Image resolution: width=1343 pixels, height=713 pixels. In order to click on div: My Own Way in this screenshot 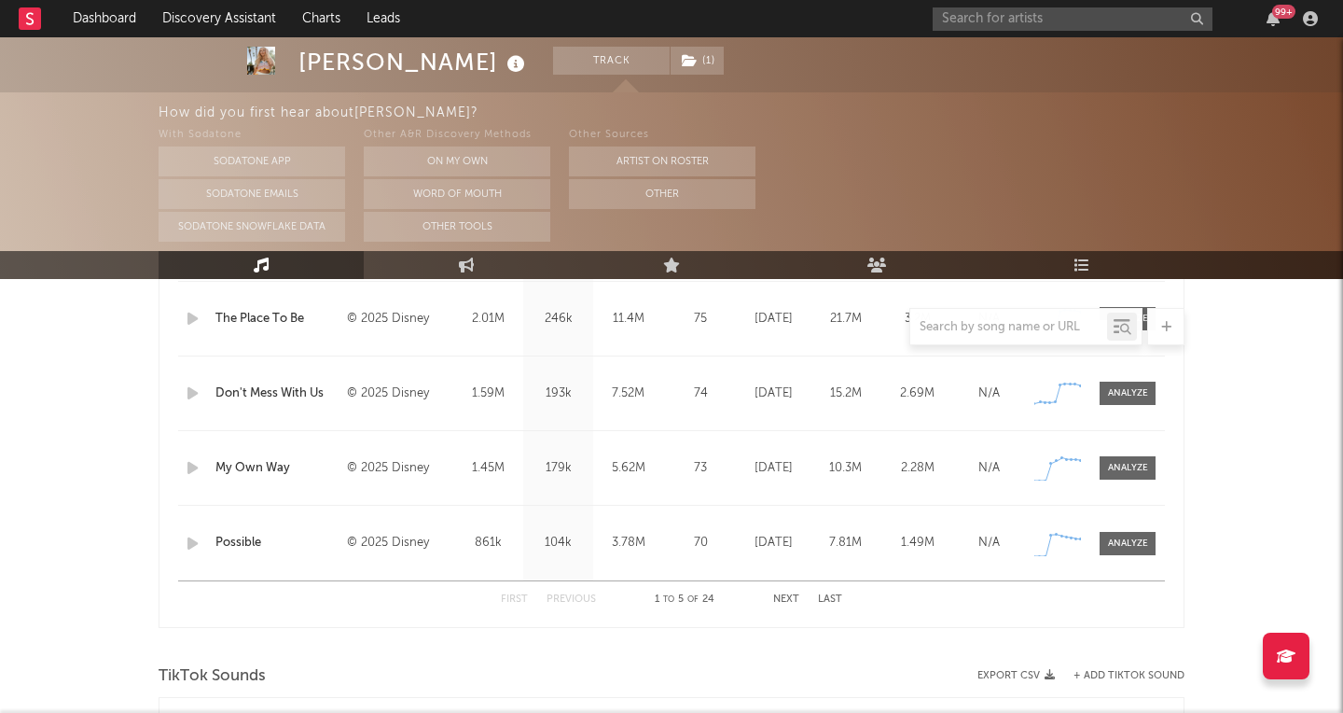, I will do `click(276, 468)`.